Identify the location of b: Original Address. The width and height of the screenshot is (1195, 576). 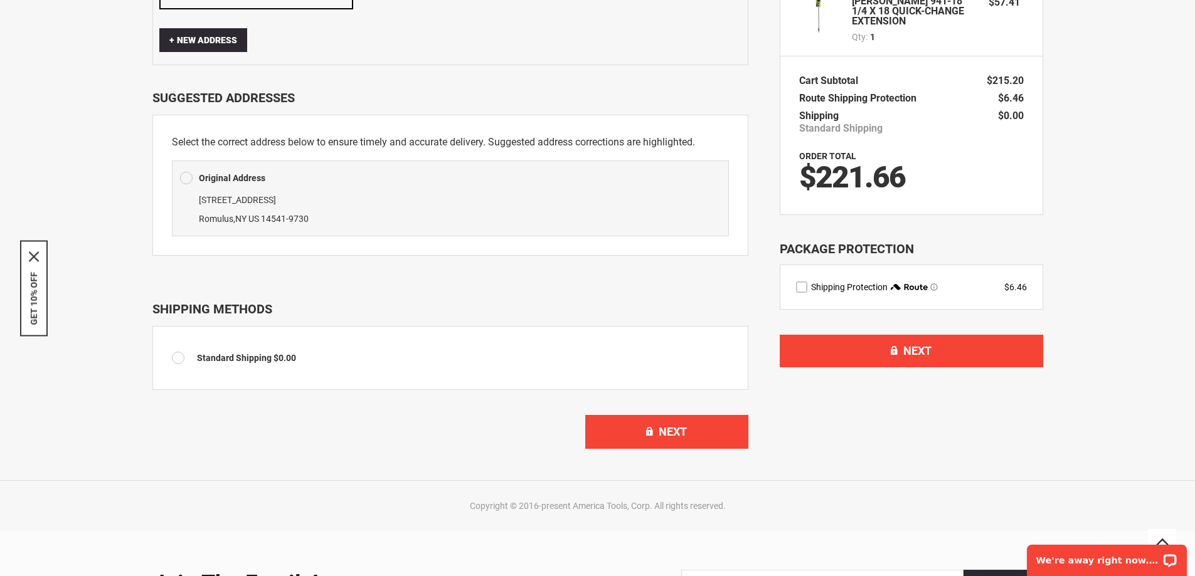
(232, 178).